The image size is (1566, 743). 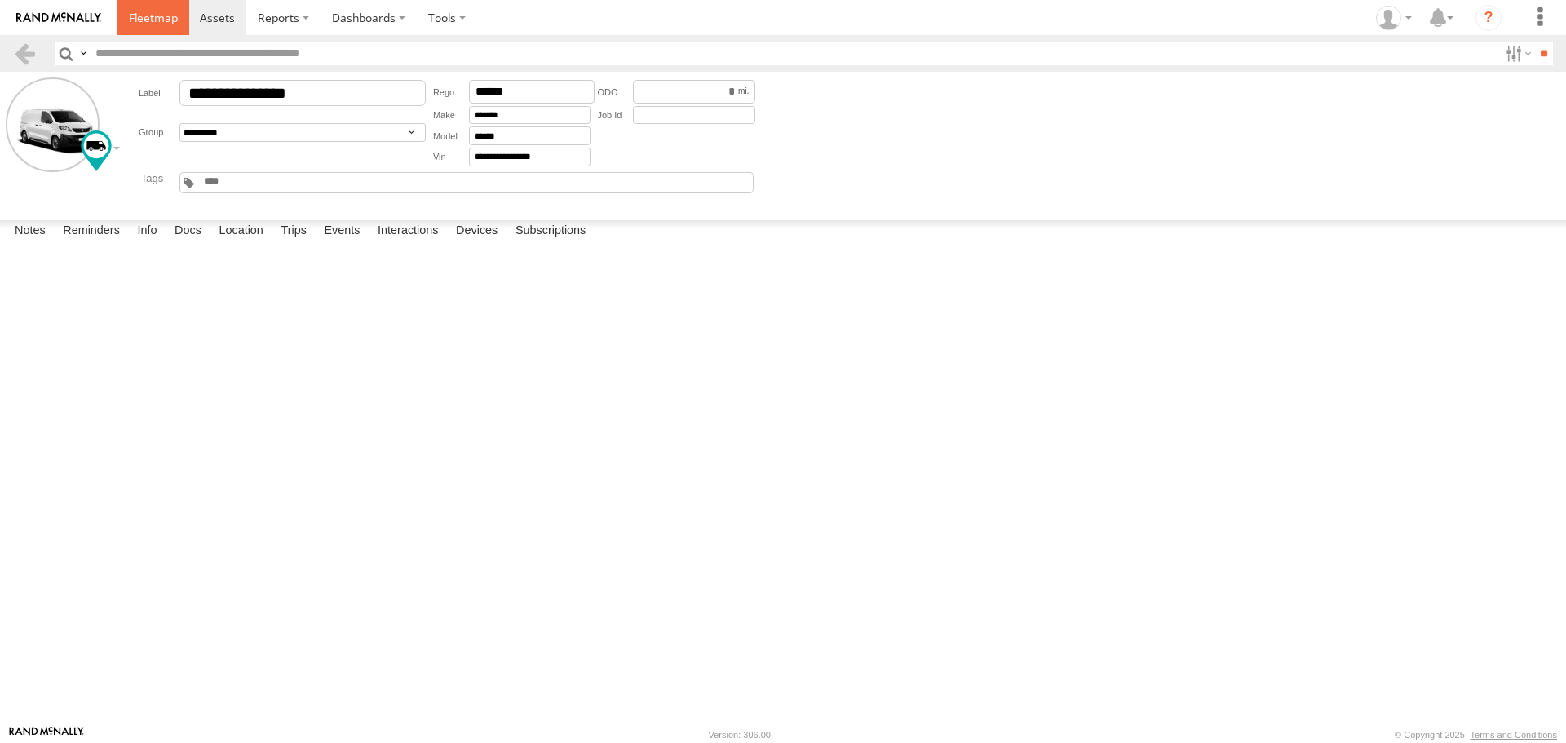 What do you see at coordinates (1394, 18) in the screenshot?
I see `div: Chris Bowden` at bounding box center [1394, 18].